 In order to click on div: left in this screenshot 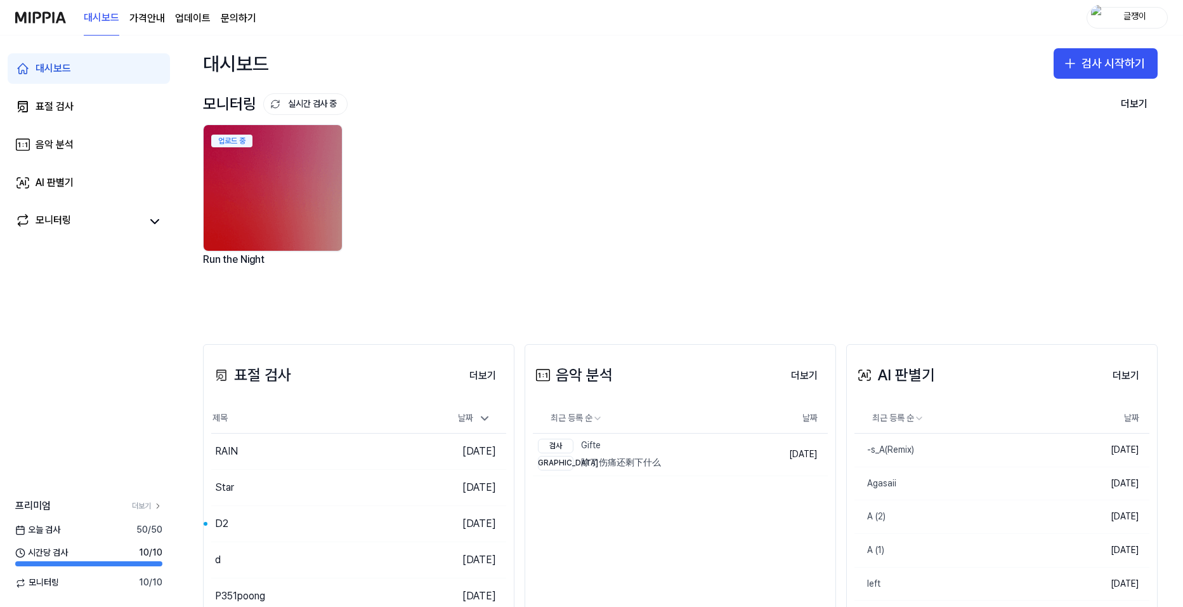, I will do `click(867, 584)`.